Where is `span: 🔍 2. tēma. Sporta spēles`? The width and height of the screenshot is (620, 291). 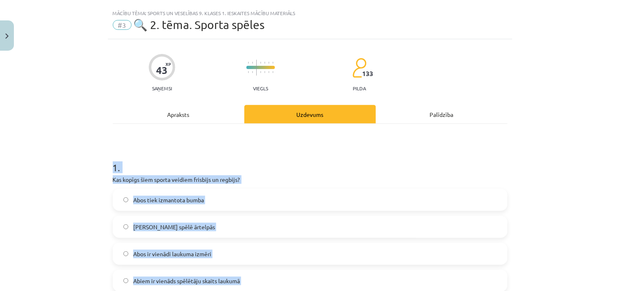 span: 🔍 2. tēma. Sporta spēles is located at coordinates (199, 25).